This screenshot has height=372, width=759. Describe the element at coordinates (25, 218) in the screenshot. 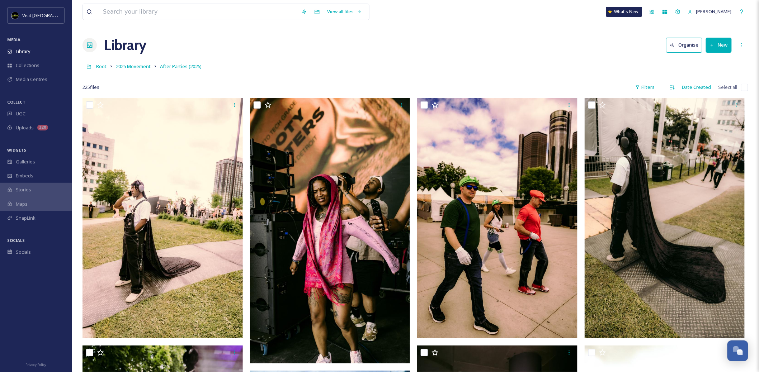

I see `span: SnapLink` at that location.